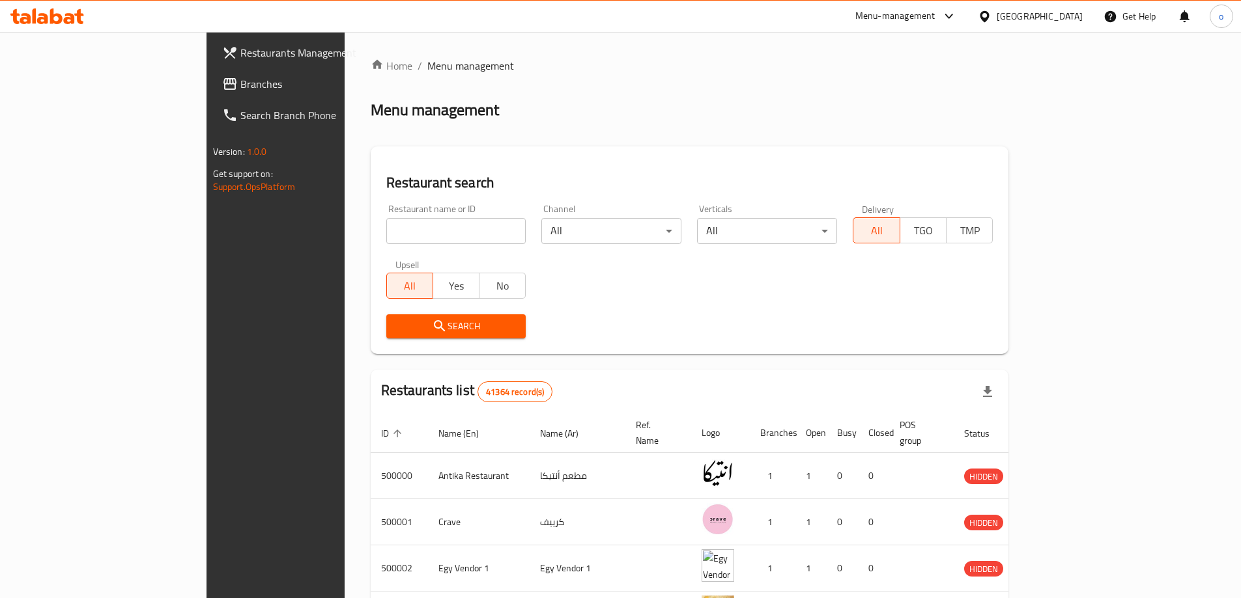 The width and height of the screenshot is (1241, 598). What do you see at coordinates (811, 433) in the screenshot?
I see `th: Open` at bounding box center [811, 433].